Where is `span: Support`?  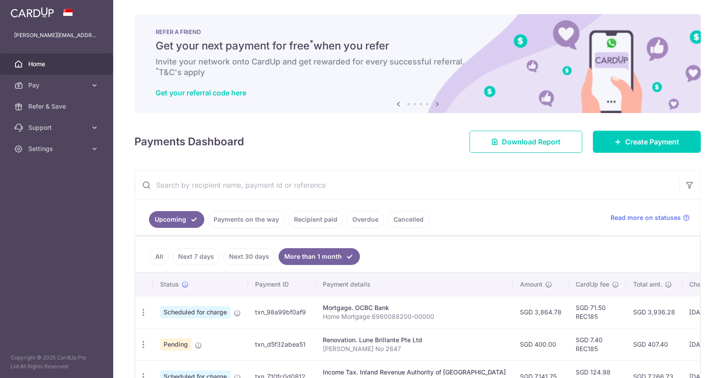 span: Support is located at coordinates (57, 128).